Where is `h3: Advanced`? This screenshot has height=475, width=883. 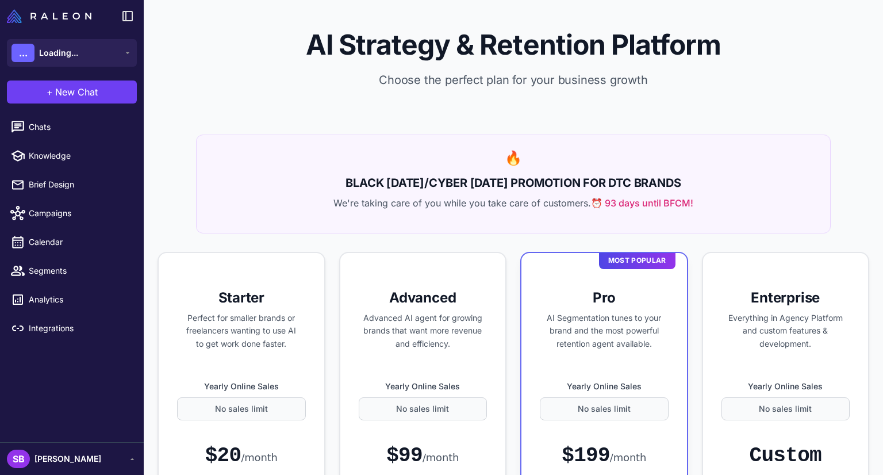 h3: Advanced is located at coordinates (423, 298).